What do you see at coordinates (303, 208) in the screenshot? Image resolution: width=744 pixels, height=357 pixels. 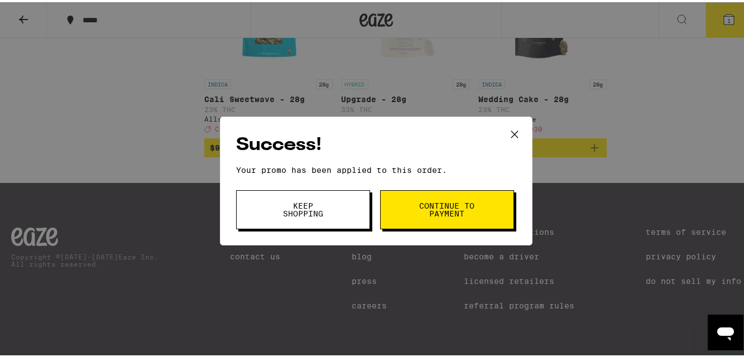 I see `button: Keep Shopping` at bounding box center [303, 208].